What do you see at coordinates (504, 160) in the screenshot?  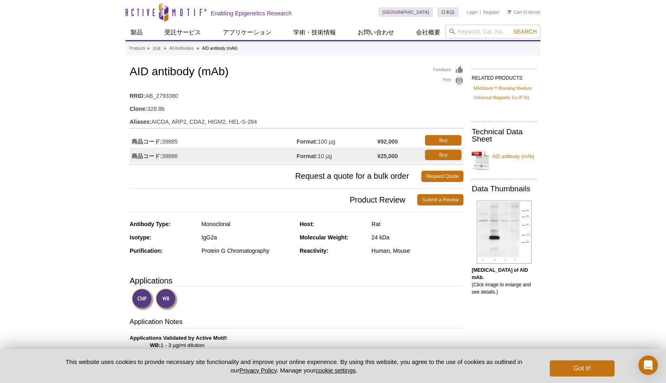 I see `a: AID antibody (mAb)` at bounding box center [504, 160].